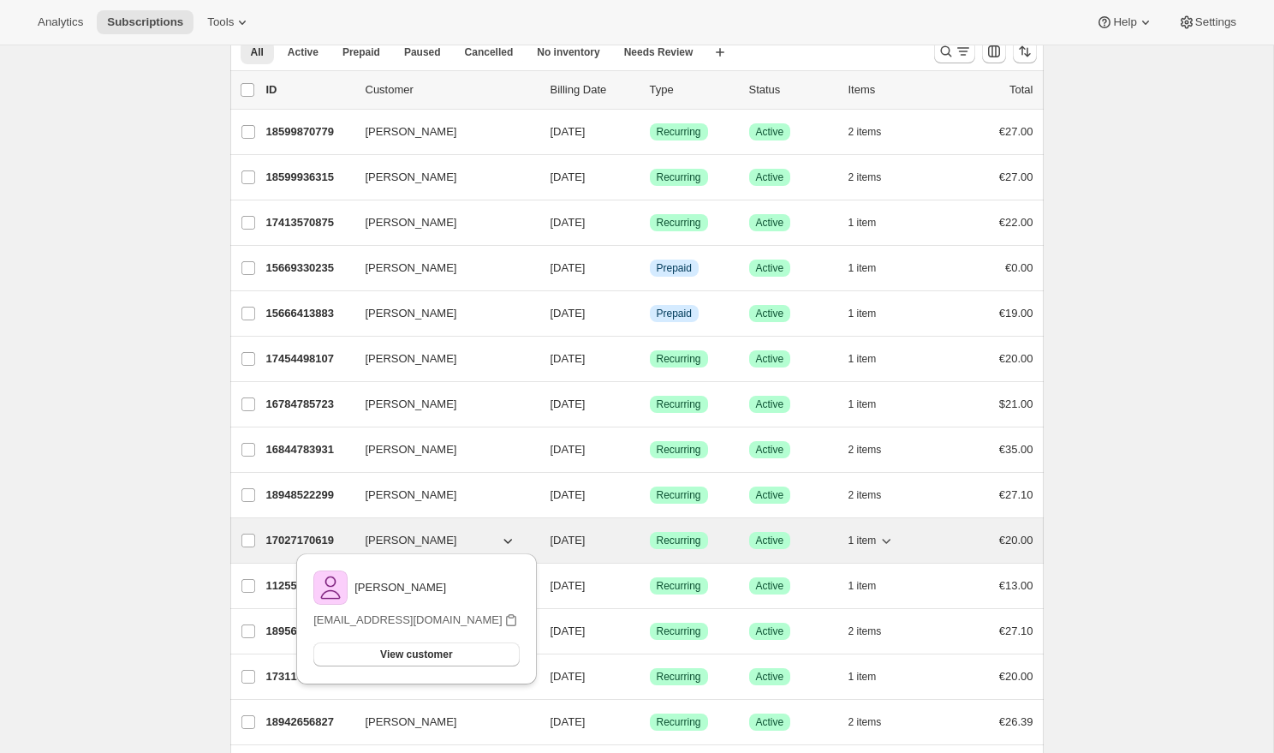 The image size is (1274, 753). What do you see at coordinates (309, 313) in the screenshot?
I see `p: 15666413883` at bounding box center [309, 313].